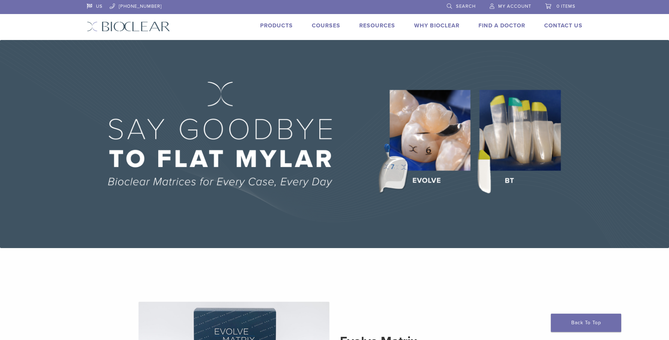 Image resolution: width=669 pixels, height=340 pixels. Describe the element at coordinates (326, 26) in the screenshot. I see `a: Courses` at that location.